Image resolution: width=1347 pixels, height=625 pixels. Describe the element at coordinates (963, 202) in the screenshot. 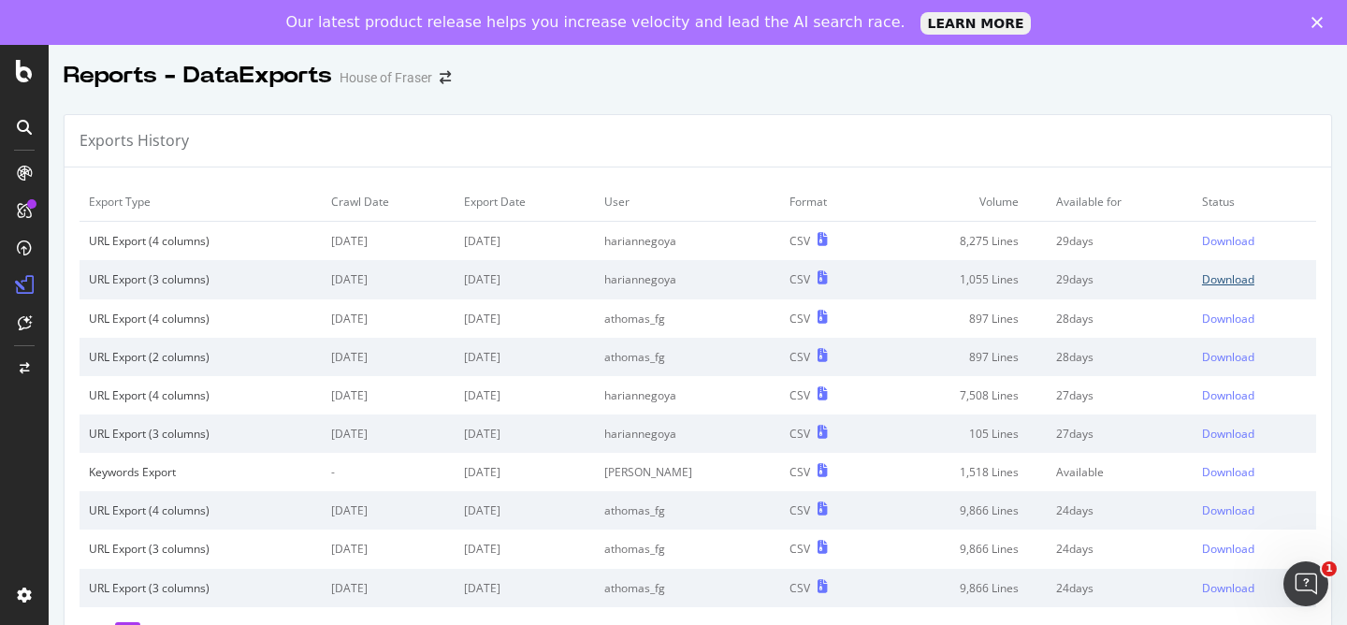

I see `td: Volume` at that location.